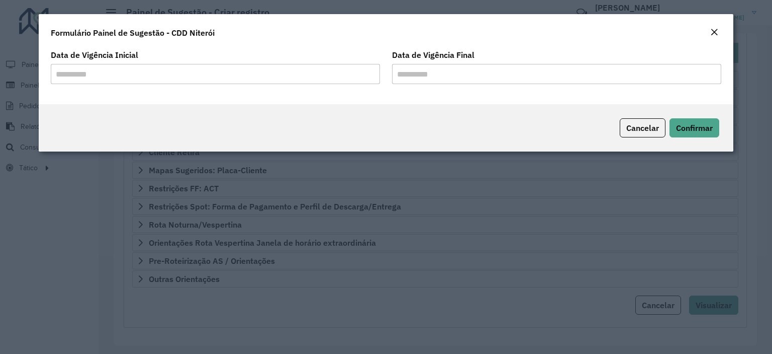 The image size is (772, 354). Describe the element at coordinates (694, 128) in the screenshot. I see `span: Confirmar` at that location.